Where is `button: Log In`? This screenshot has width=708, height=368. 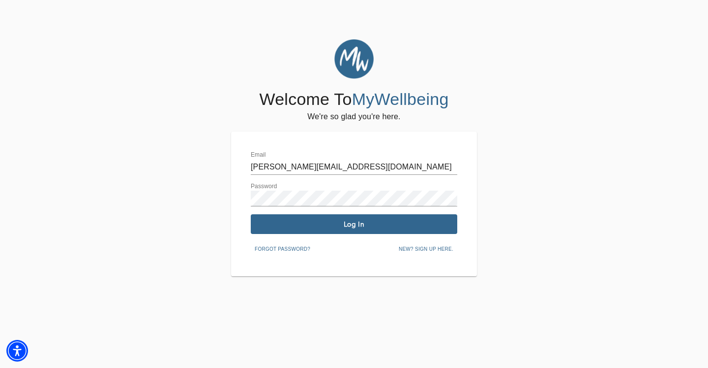
button: Log In is located at coordinates (354, 224).